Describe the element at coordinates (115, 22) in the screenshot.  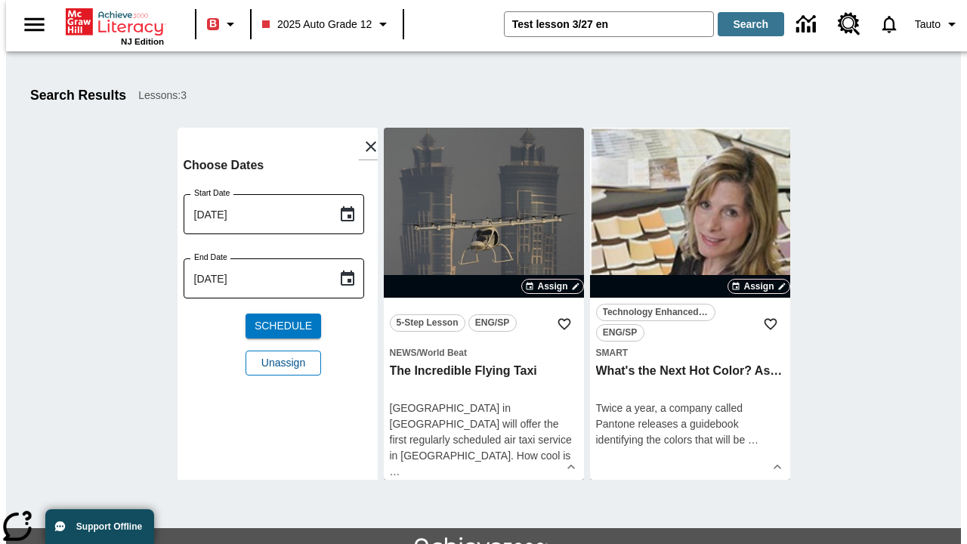
I see `a: Home` at that location.